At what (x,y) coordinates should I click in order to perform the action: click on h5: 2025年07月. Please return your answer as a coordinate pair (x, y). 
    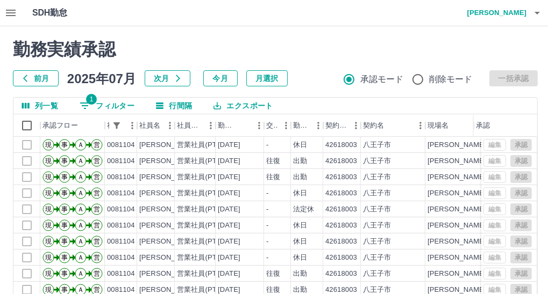
    Looking at the image, I should click on (102, 78).